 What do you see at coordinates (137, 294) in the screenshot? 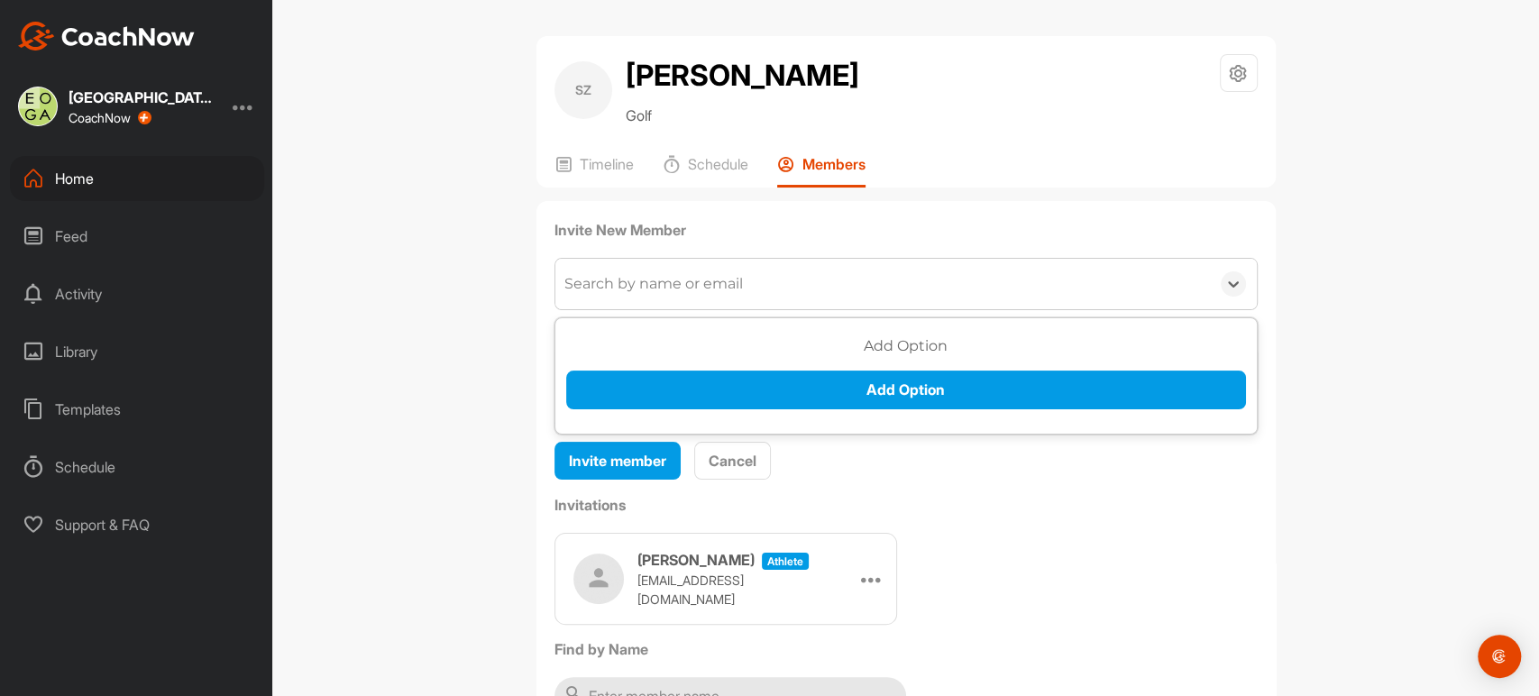
I see `div: Activity` at bounding box center [137, 294].